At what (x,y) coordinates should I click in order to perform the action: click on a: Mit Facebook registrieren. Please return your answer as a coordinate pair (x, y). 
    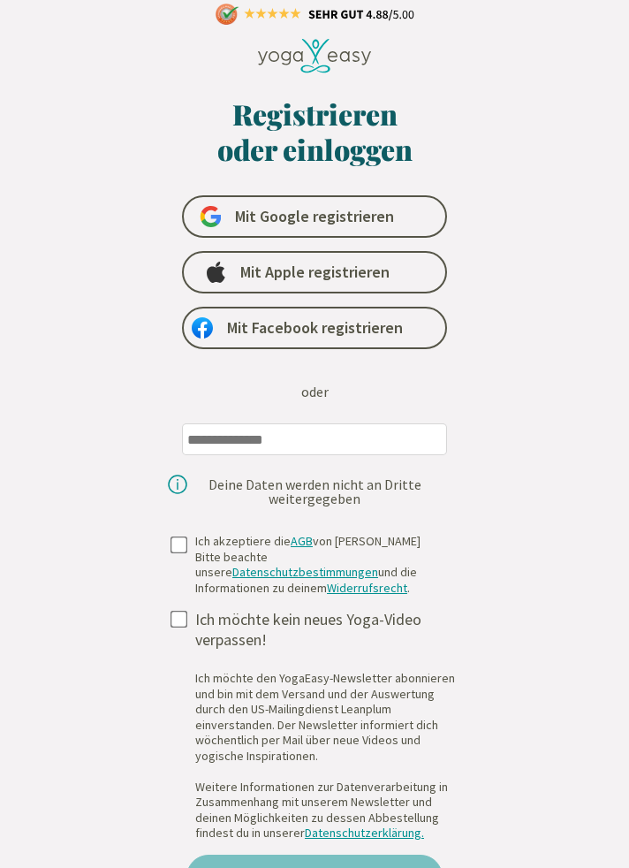
    Looking at the image, I should click on (315, 328).